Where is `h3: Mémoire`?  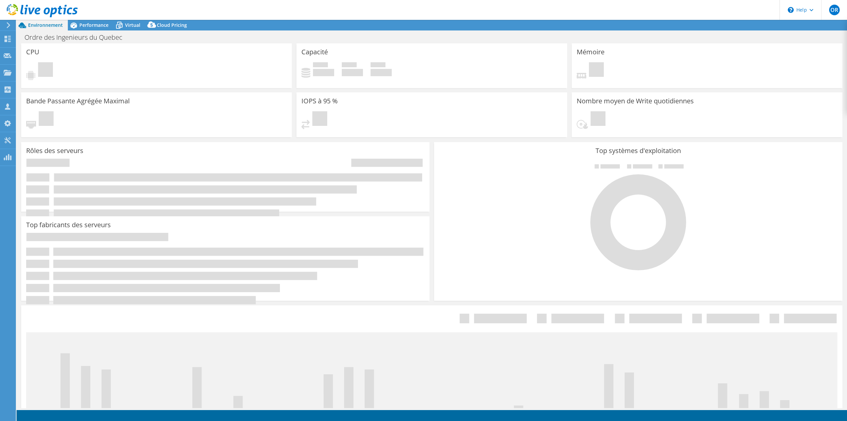 h3: Mémoire is located at coordinates (591, 52).